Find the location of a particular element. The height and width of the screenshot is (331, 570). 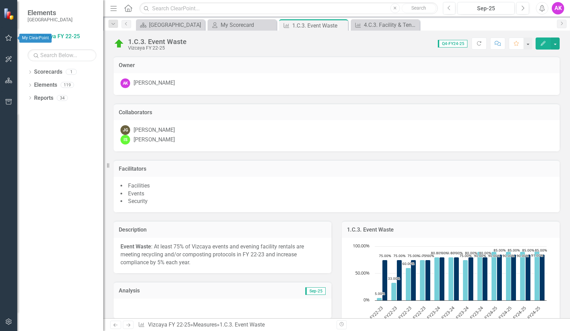

a: Elements is located at coordinates (45, 85).